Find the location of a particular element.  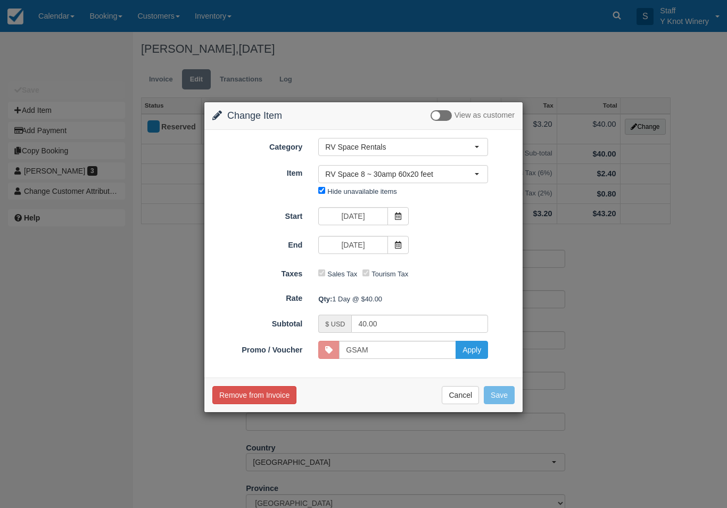

button: RV Space 8 ~ 30amp 60x20 feet is located at coordinates (403, 174).